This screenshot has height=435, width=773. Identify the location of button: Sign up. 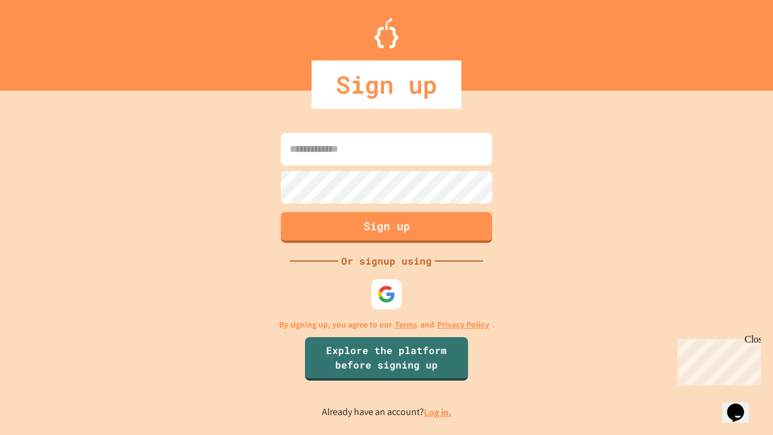
(386, 227).